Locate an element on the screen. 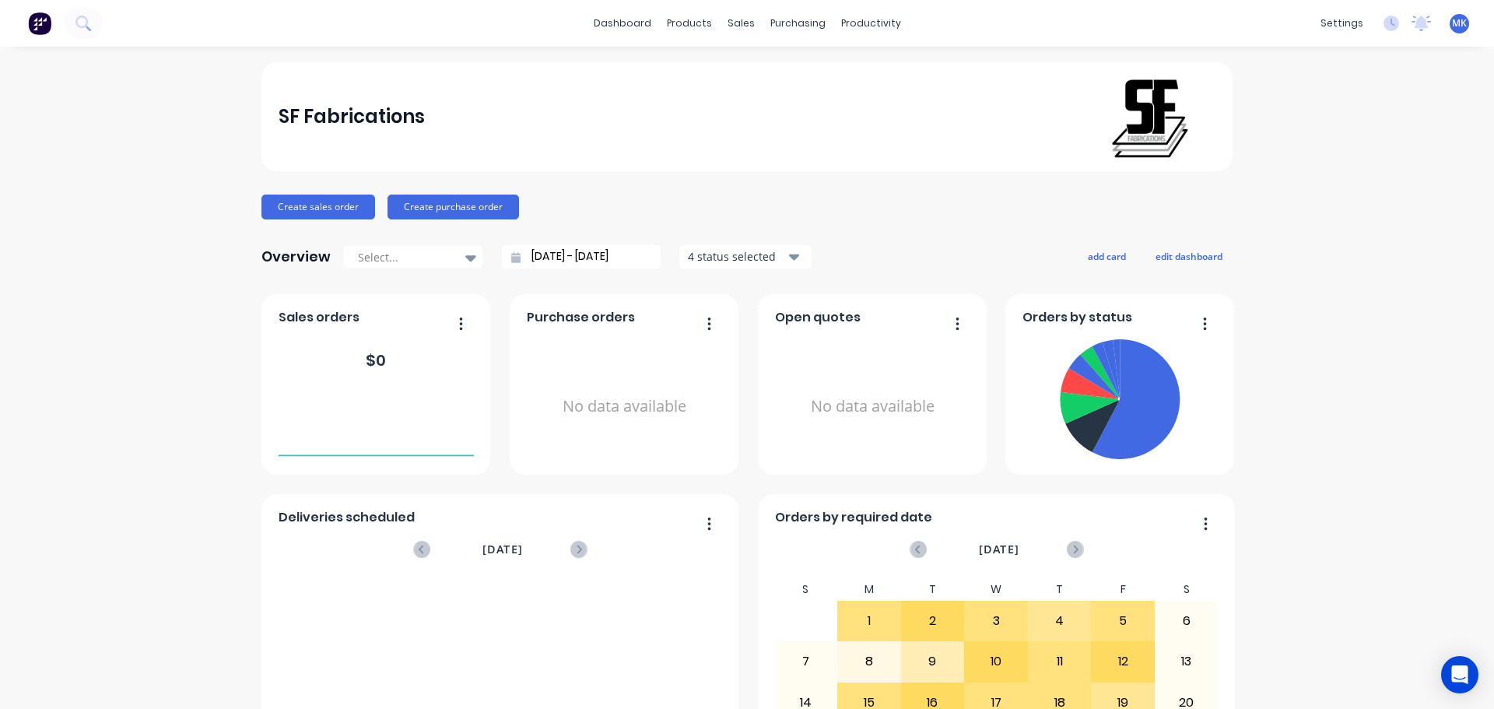 Image resolution: width=1494 pixels, height=709 pixels. div: sales is located at coordinates (741, 23).